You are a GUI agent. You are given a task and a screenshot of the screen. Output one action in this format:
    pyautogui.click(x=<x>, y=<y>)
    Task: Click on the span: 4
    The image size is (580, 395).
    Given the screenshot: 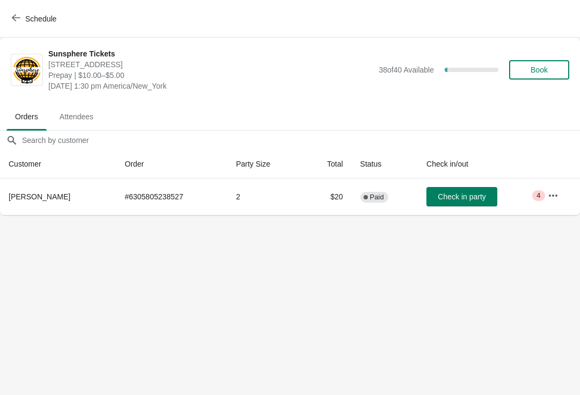 What is the action you would take?
    pyautogui.click(x=538, y=195)
    